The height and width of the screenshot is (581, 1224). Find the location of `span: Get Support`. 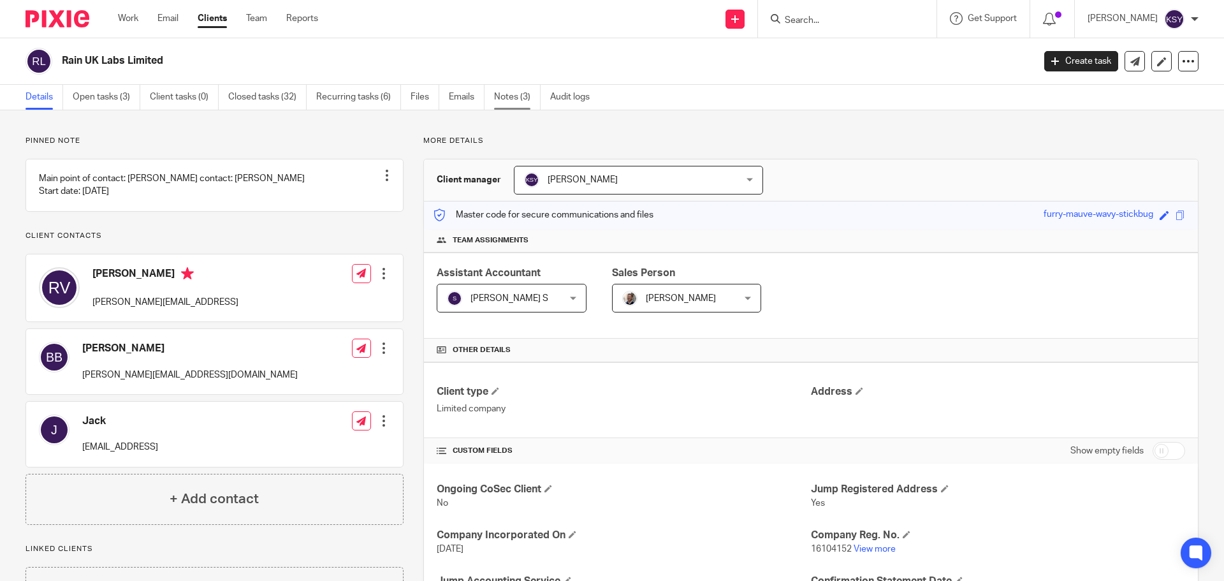

span: Get Support is located at coordinates (992, 18).